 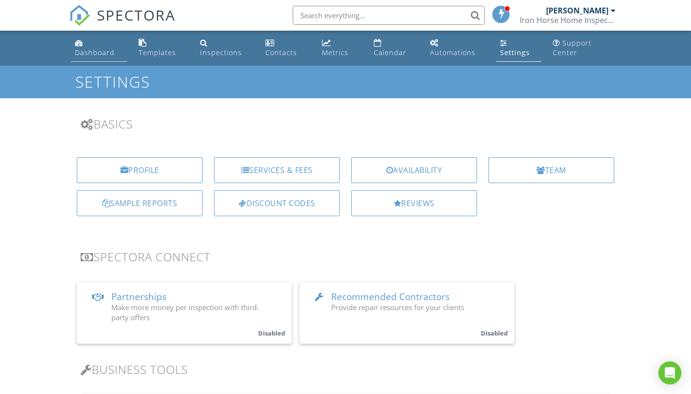 I want to click on a: Services & Fees, so click(x=277, y=170).